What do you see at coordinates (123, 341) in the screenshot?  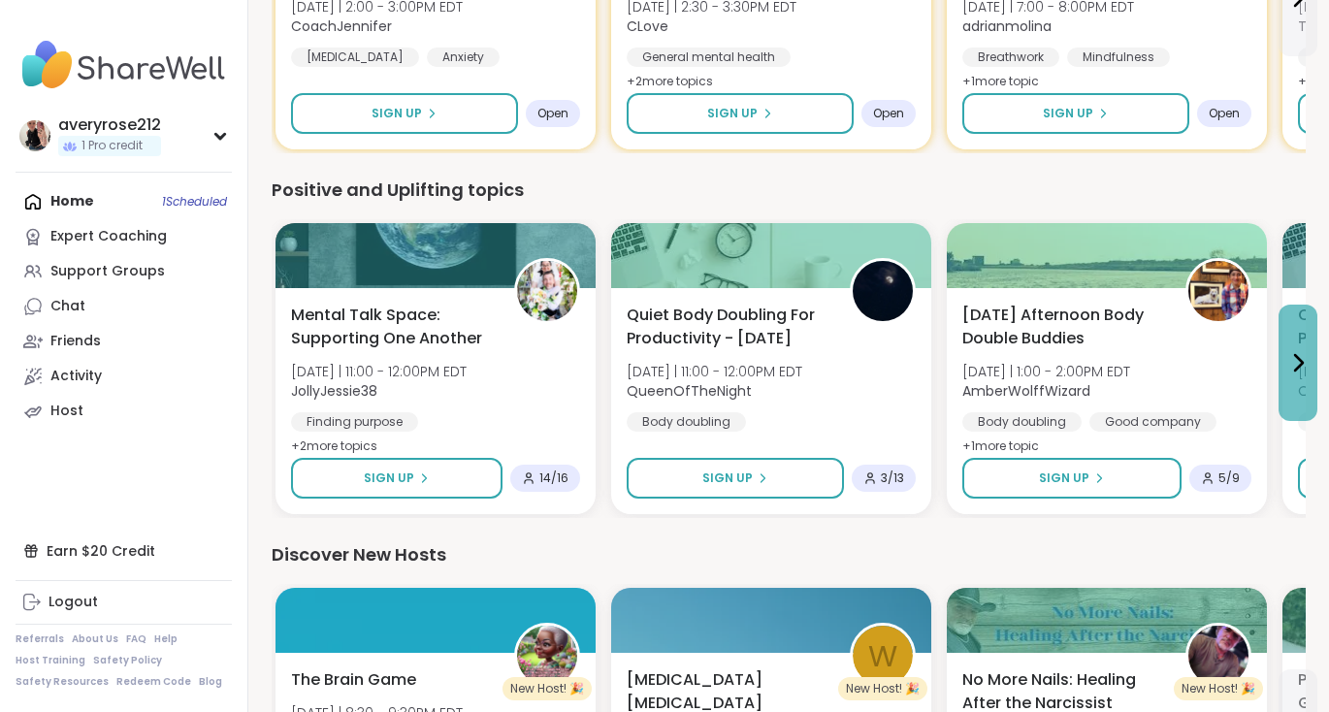 I see `a: Friends` at bounding box center [123, 341].